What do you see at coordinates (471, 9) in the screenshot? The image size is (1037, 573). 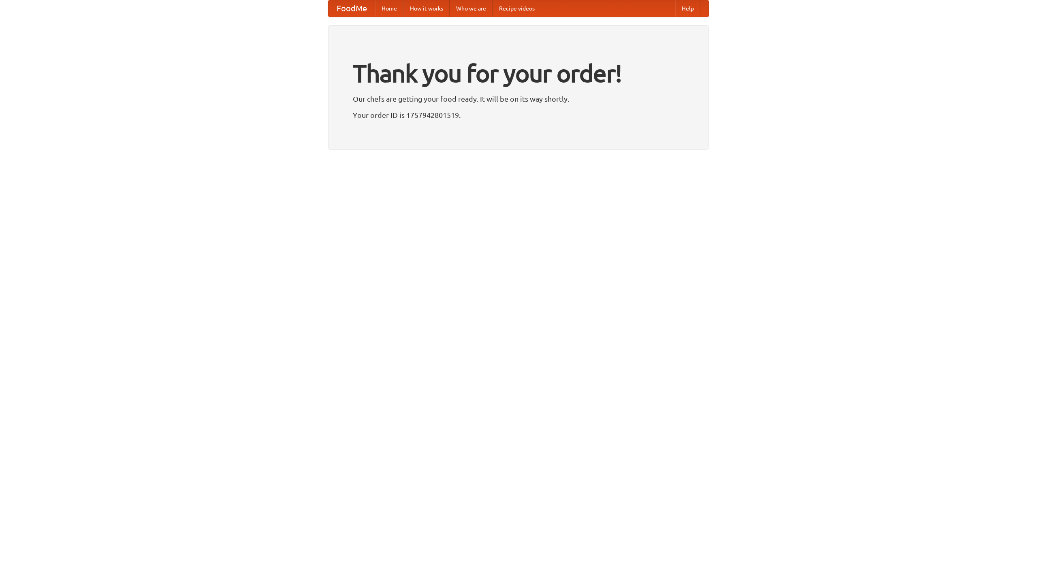 I see `a: Who we are` at bounding box center [471, 9].